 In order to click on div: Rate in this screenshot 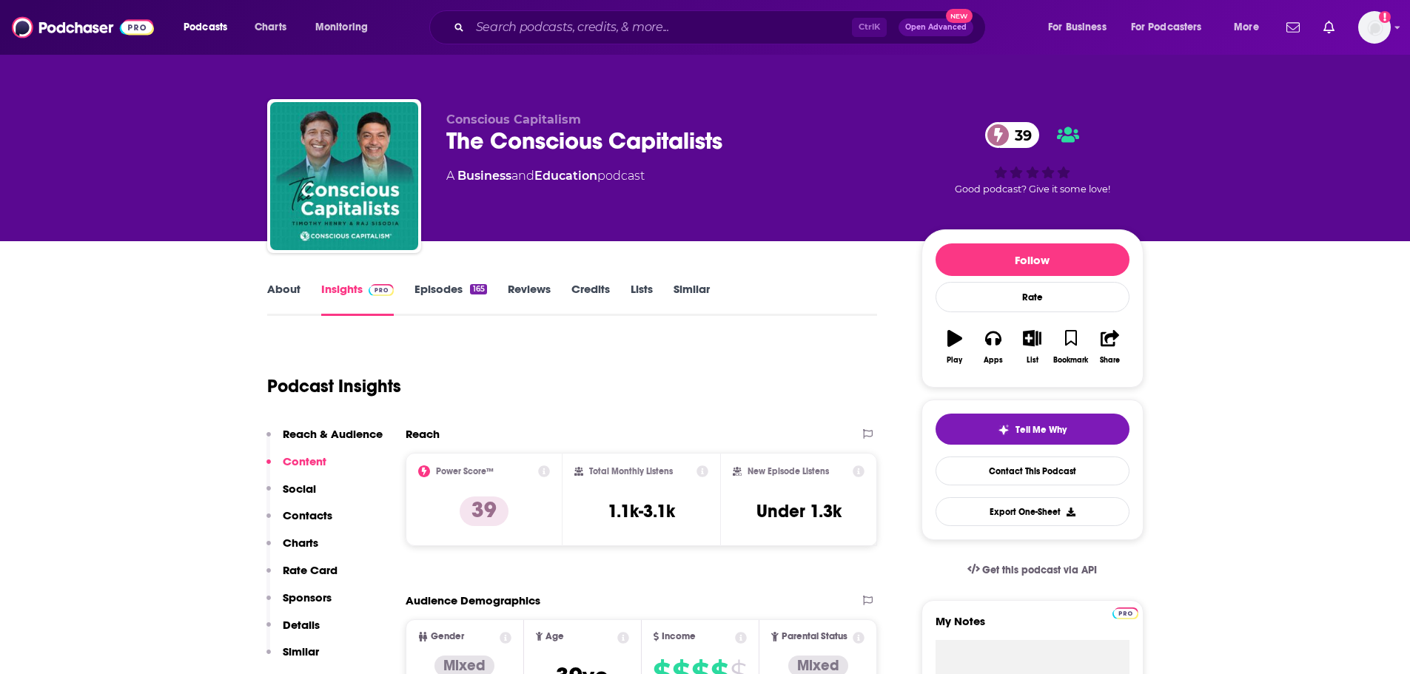, I will do `click(1033, 297)`.